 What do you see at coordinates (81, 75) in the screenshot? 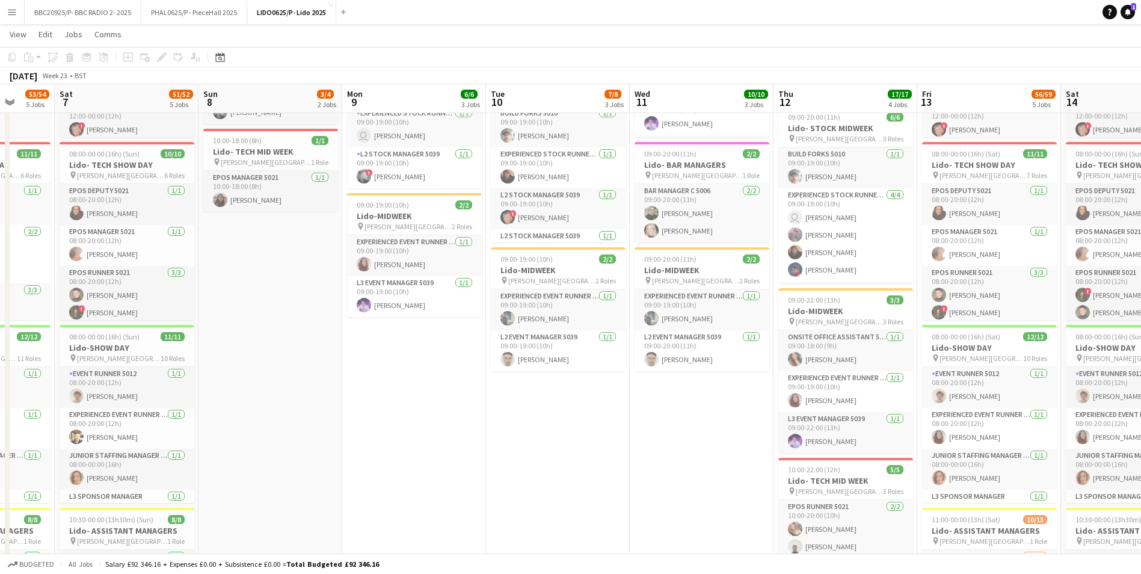
I see `div: BST` at bounding box center [81, 75].